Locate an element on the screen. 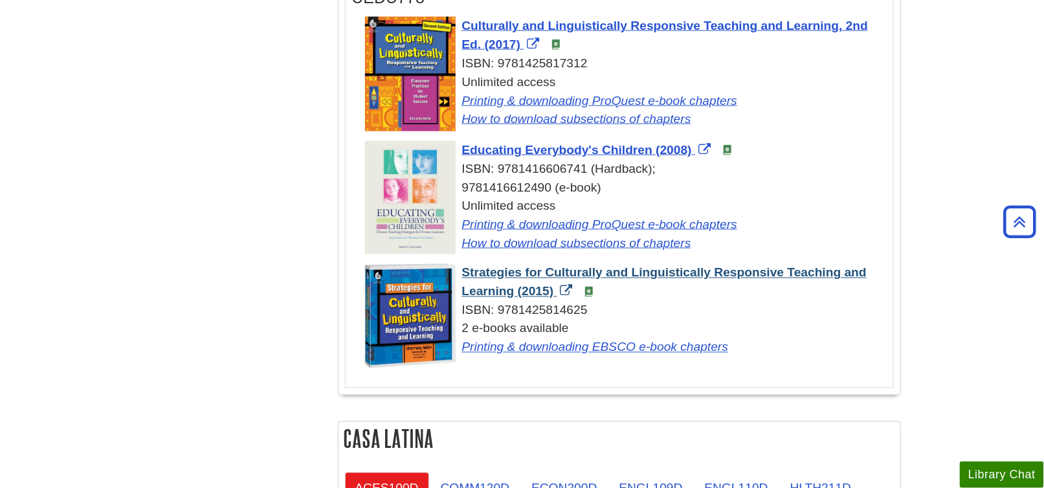 The image size is (1044, 488). span: Culturally and Linguistically Responsive Teaching and Learning, 2nd Ed. (2017) is located at coordinates (665, 35).